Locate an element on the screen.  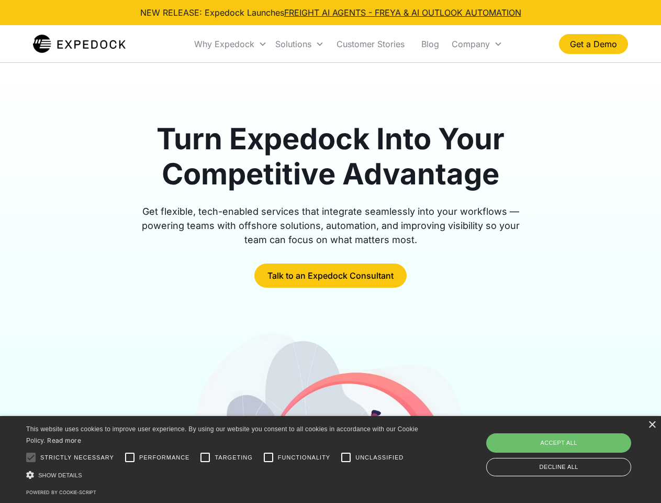
a: FREIGHT AI AGENTS - FREYA & AI OUTLOOK AUTOMATION is located at coordinates (403, 13).